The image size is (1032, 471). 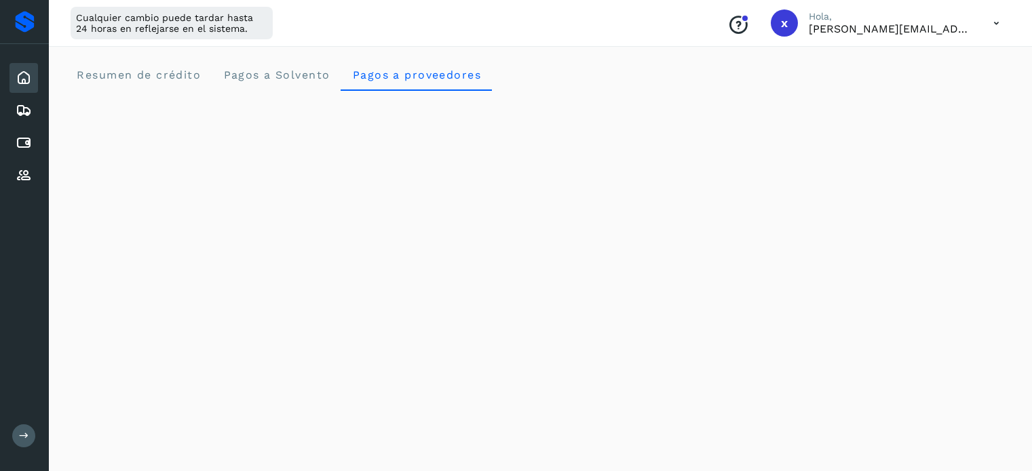 I want to click on div: Cualquier cambio puede tardar hasta 24 horas en reflejarse en el sistema., so click(x=172, y=23).